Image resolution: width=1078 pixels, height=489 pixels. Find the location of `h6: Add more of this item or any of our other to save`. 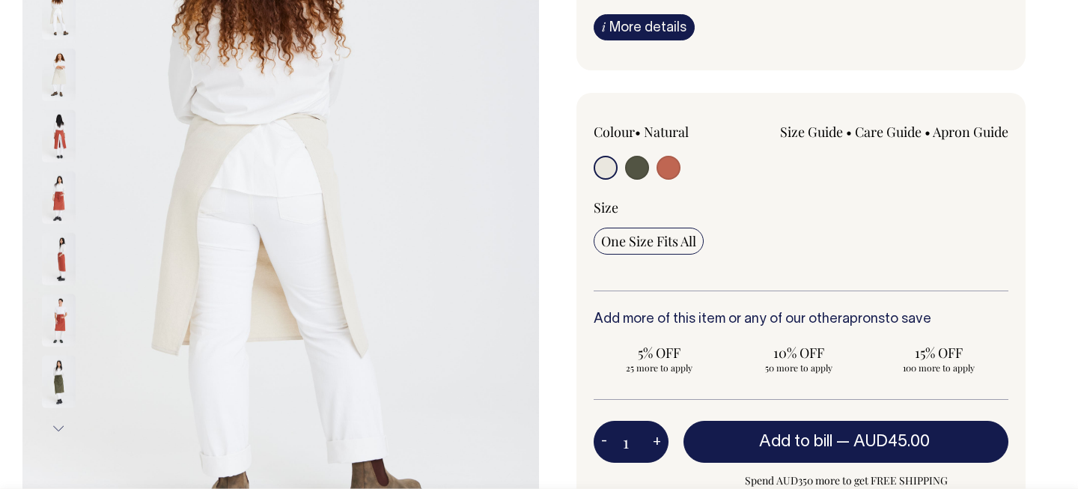

h6: Add more of this item or any of our other to save is located at coordinates (801, 320).